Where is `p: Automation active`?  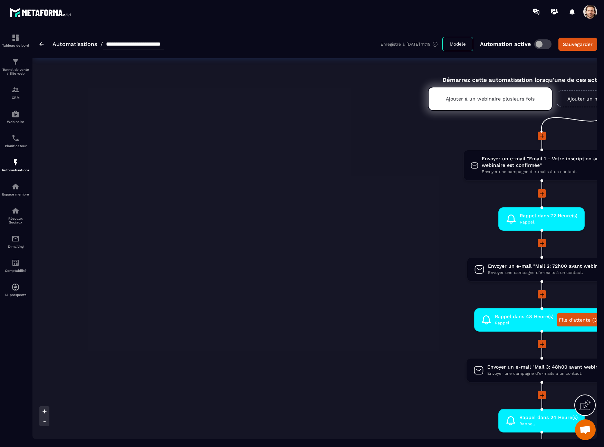 p: Automation active is located at coordinates (505, 44).